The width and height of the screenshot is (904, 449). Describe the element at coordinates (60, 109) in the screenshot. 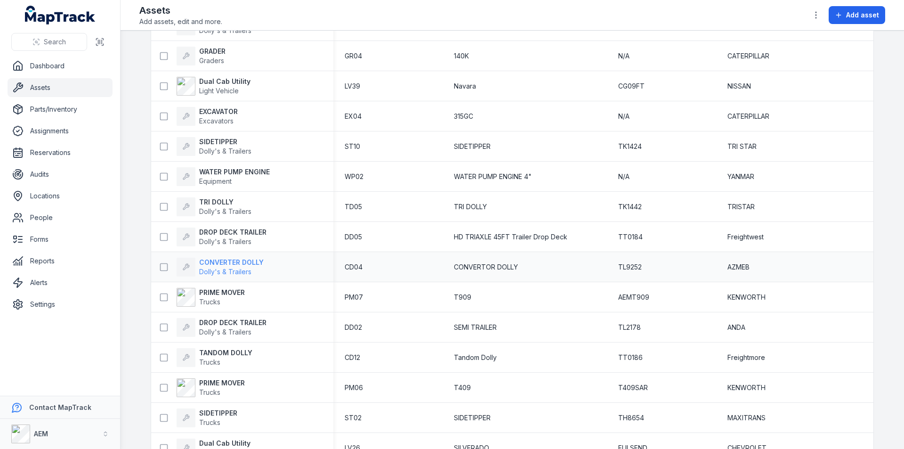

I see `a: Parts/Inventory` at that location.